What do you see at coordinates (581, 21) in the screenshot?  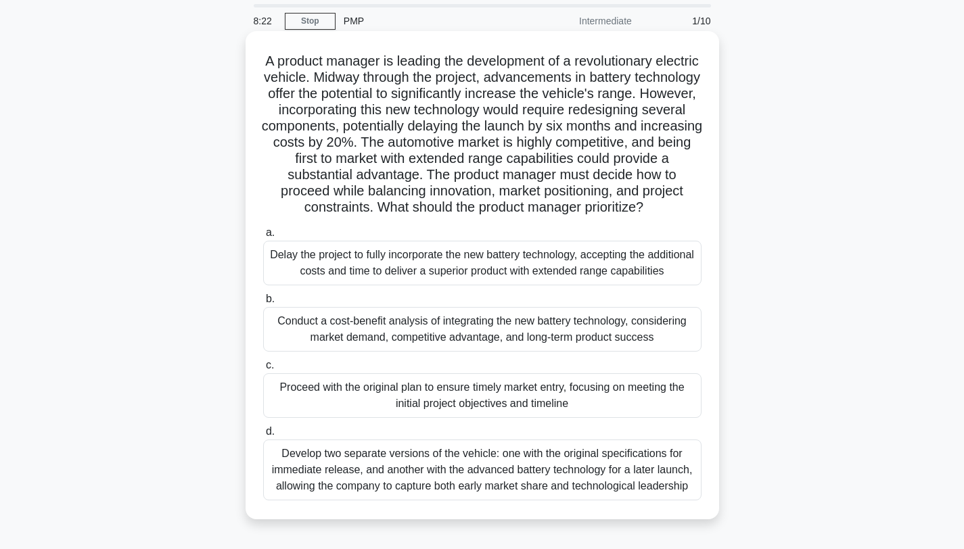 I see `div: Intermediate` at bounding box center [581, 21].